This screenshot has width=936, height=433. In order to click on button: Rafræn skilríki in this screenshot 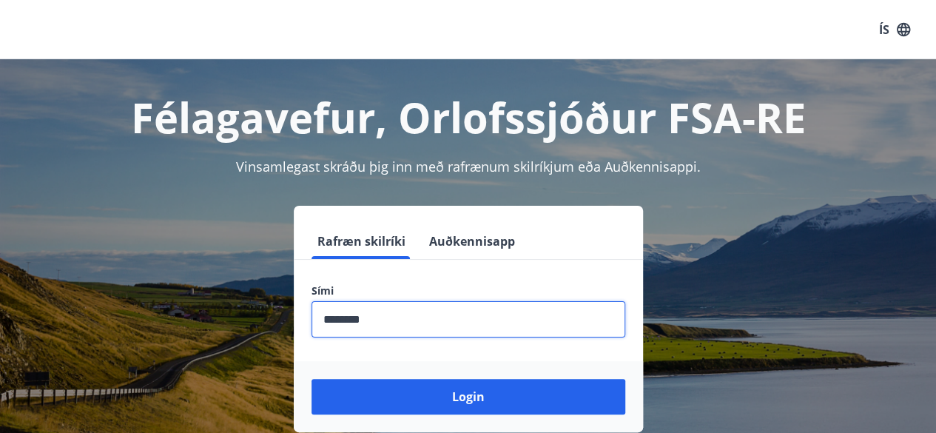, I will do `click(361, 241)`.